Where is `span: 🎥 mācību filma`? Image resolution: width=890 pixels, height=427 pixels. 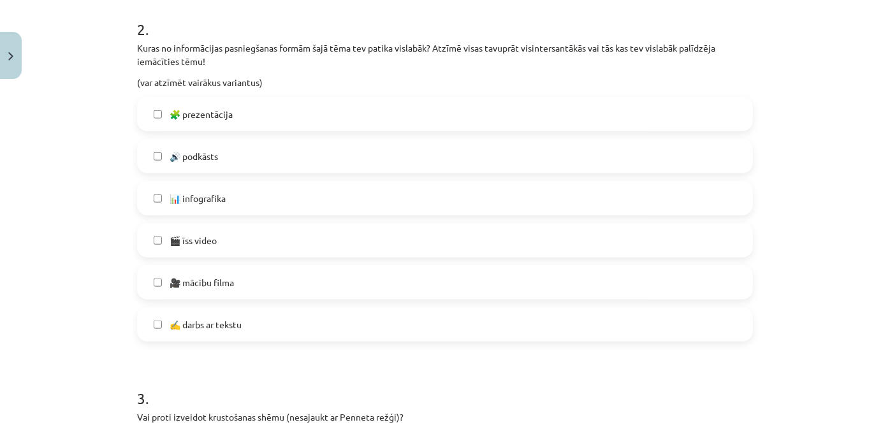
span: 🎥 mācību filma is located at coordinates (201, 282).